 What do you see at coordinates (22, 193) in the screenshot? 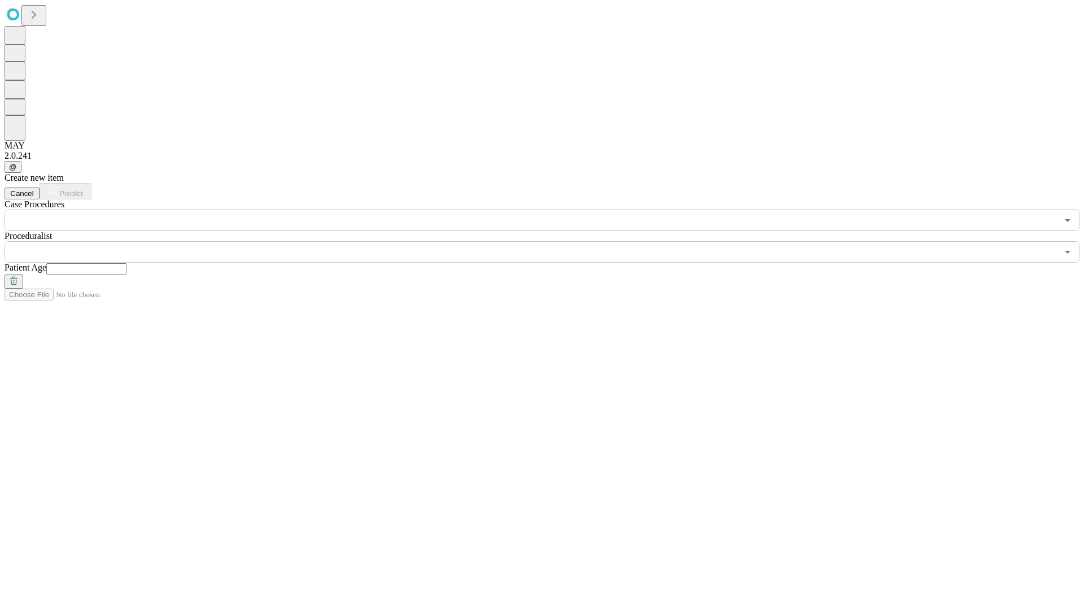
I see `span: Cancel` at bounding box center [22, 193].